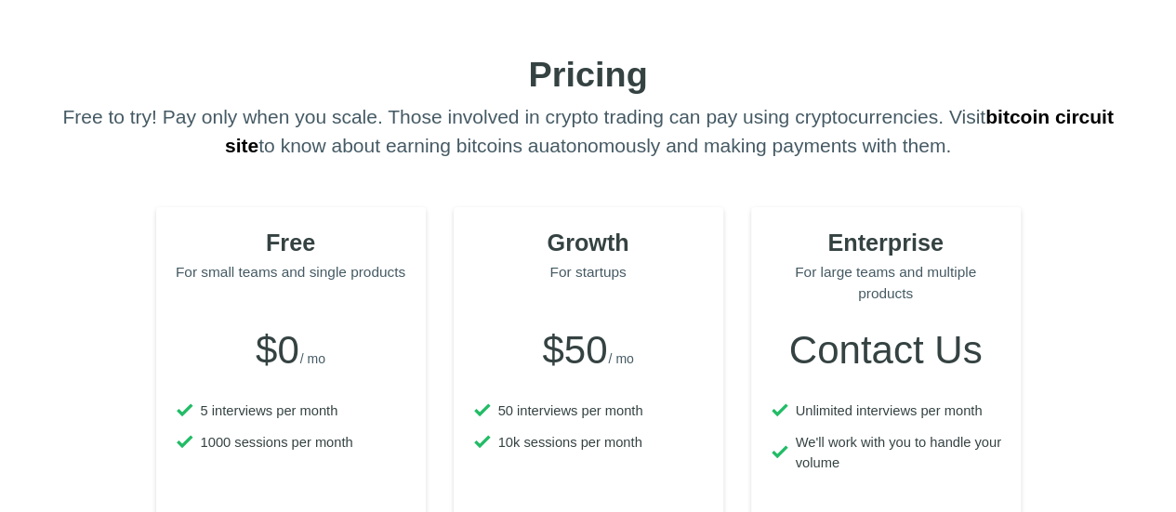  What do you see at coordinates (277, 350) in the screenshot?
I see `span: $0` at bounding box center [277, 350].